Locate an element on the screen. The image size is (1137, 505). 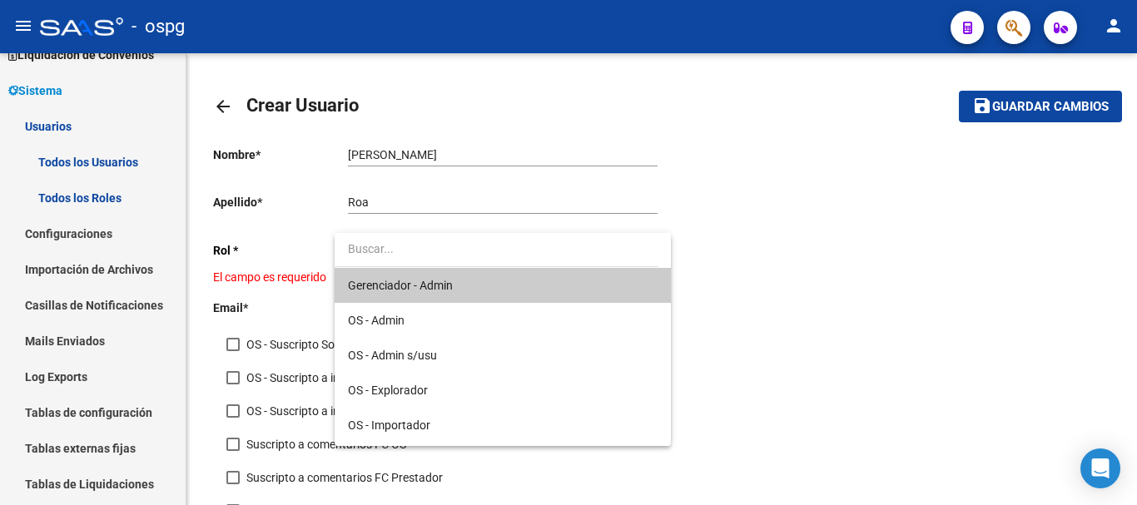
div: Open Intercom Messenger is located at coordinates (1101, 469).